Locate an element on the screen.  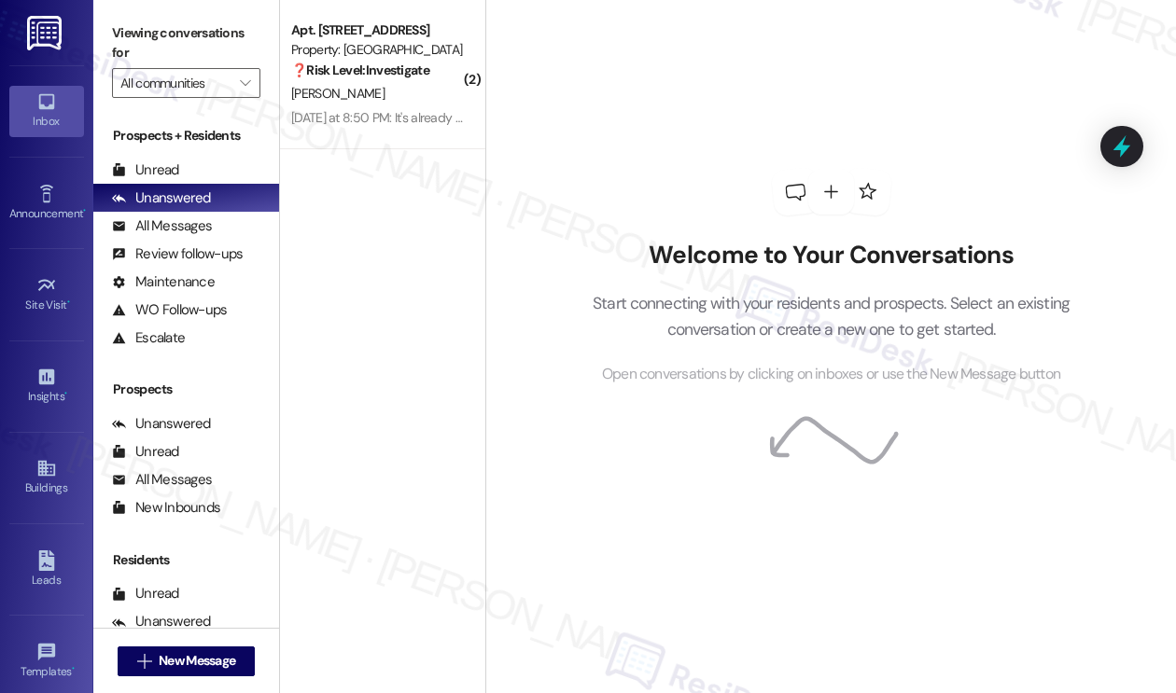
div: Review follow-ups is located at coordinates (177, 254).